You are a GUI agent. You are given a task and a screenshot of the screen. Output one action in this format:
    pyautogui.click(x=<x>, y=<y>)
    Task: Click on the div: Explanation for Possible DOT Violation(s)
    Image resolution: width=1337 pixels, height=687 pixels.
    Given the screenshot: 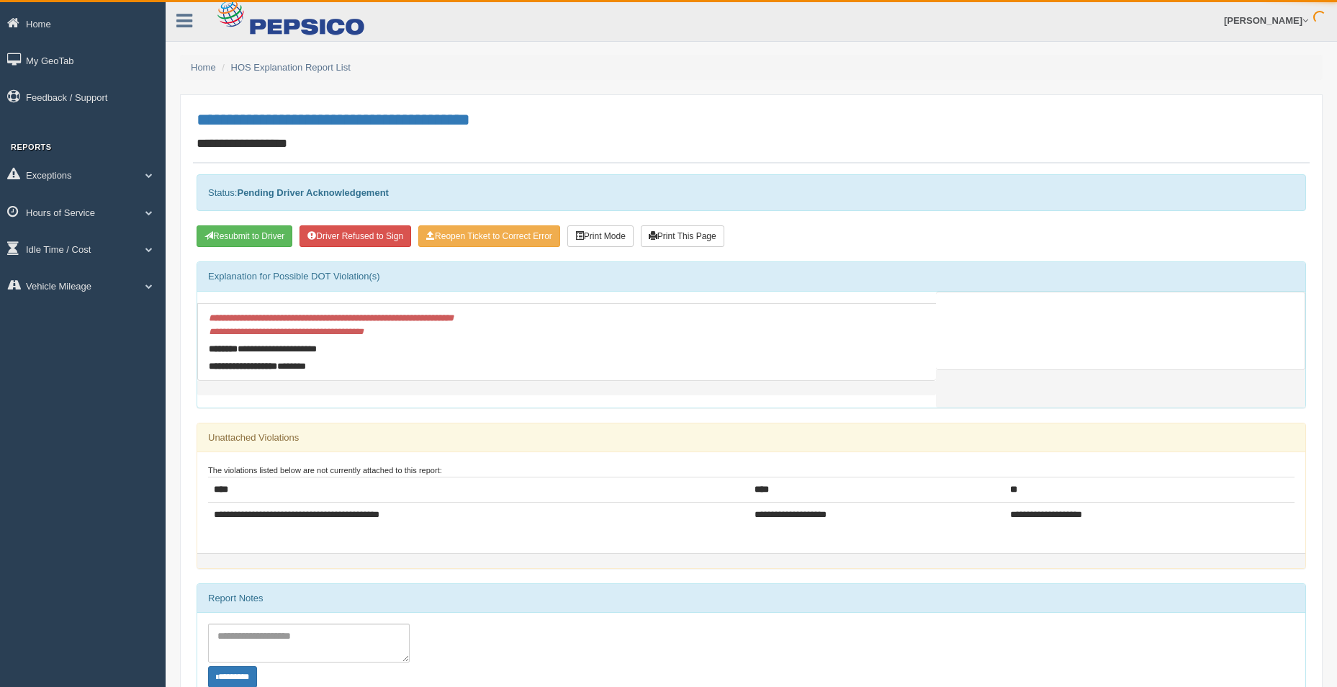 What is the action you would take?
    pyautogui.click(x=751, y=276)
    